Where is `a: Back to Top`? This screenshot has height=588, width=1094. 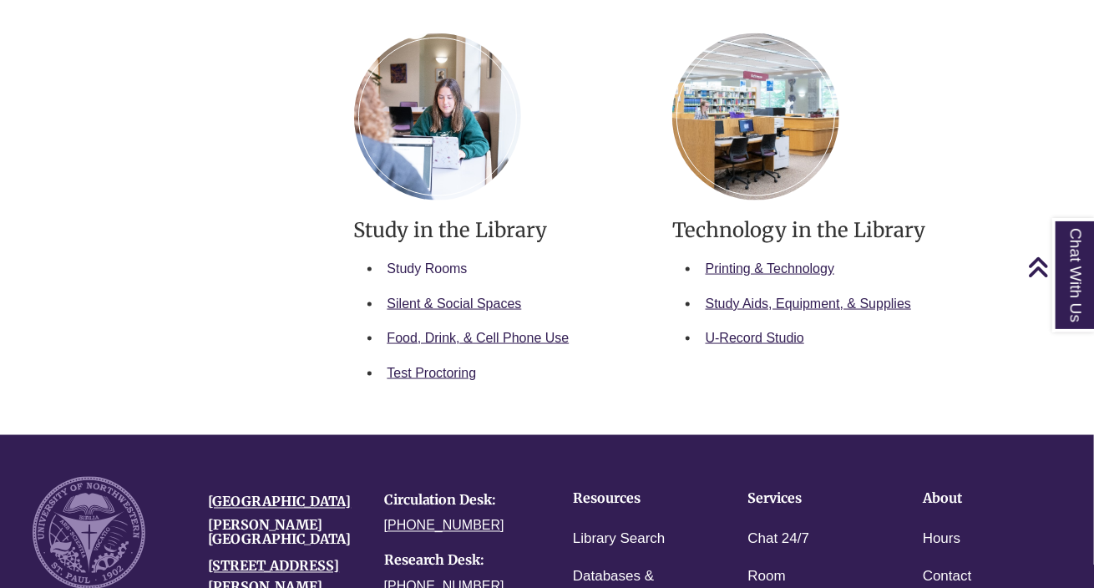 a: Back to Top is located at coordinates (1059, 267).